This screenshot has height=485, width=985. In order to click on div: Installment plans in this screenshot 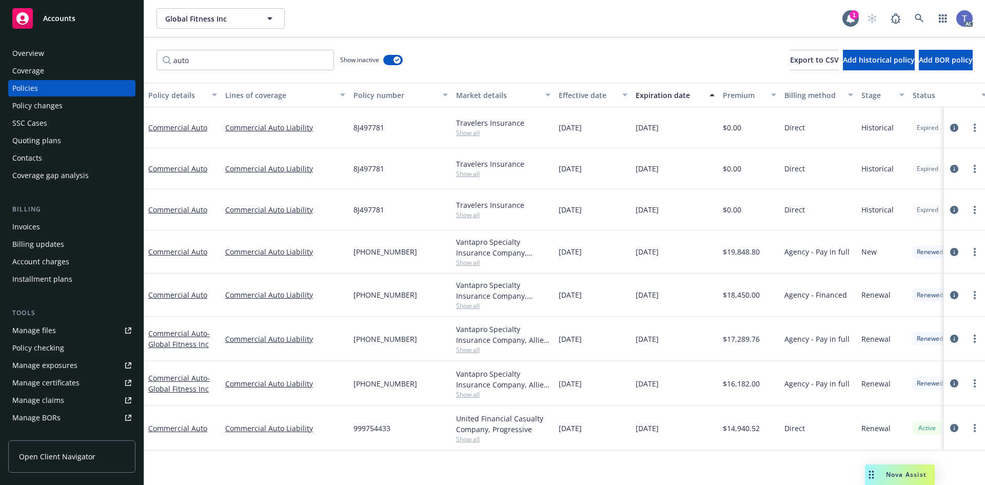, I will do `click(42, 279)`.